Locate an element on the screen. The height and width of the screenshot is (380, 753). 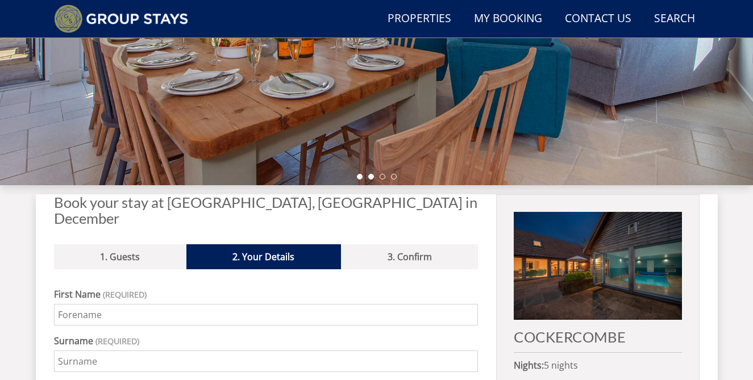
a: 3. Confirm is located at coordinates (409, 257).